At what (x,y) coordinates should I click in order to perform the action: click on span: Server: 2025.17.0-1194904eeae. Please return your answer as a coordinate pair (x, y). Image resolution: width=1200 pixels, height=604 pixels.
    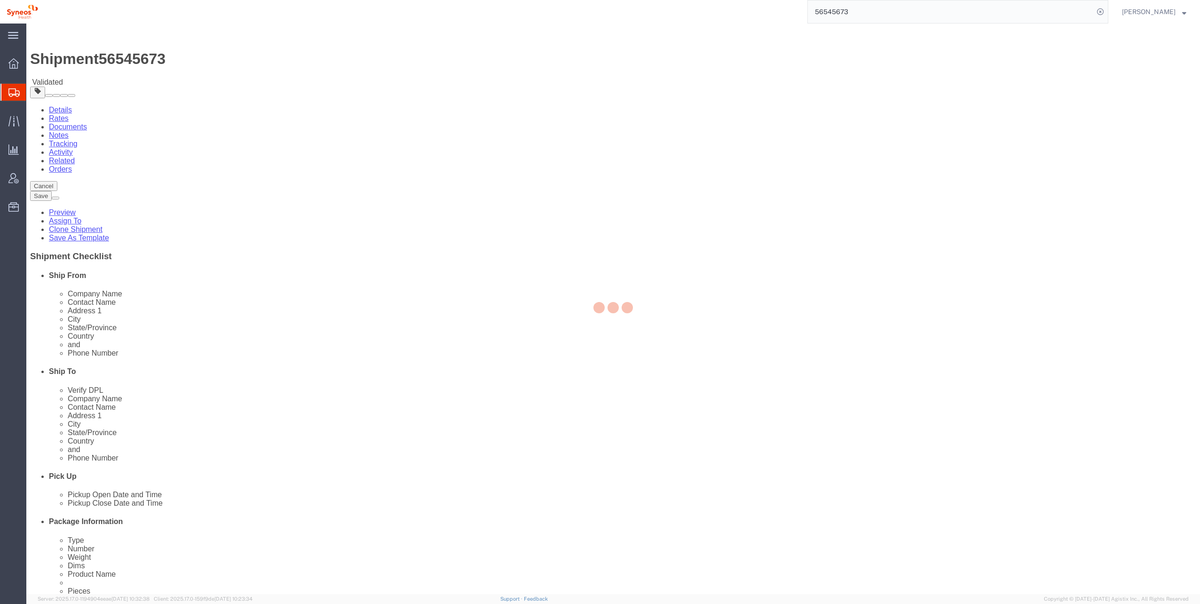
    Looking at the image, I should click on (94, 599).